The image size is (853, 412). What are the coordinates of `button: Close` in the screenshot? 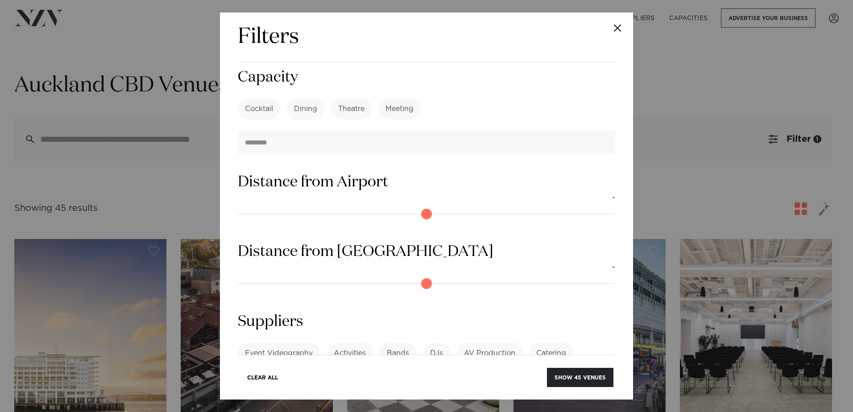 It's located at (617, 28).